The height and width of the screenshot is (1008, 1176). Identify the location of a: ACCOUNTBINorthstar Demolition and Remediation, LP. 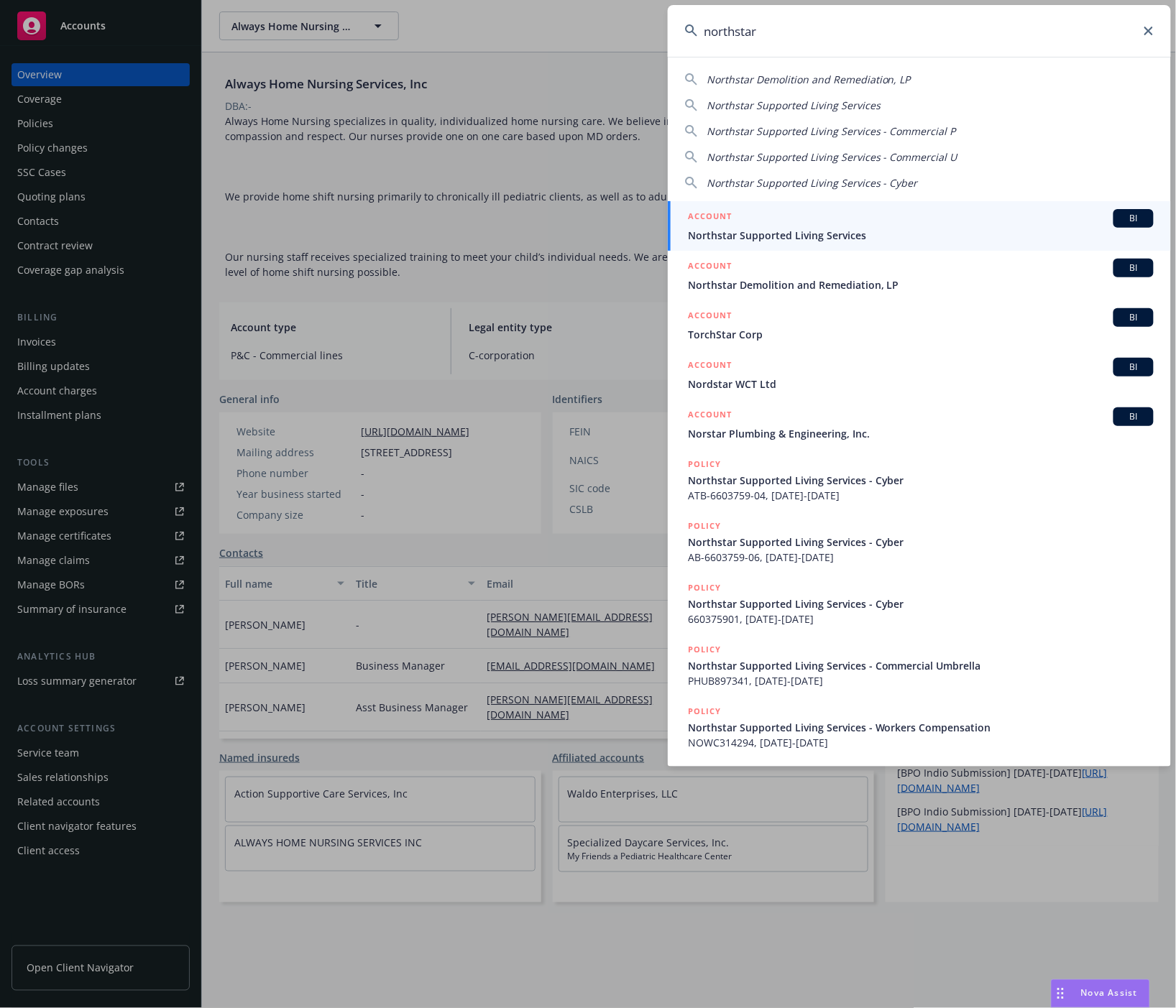
(919, 275).